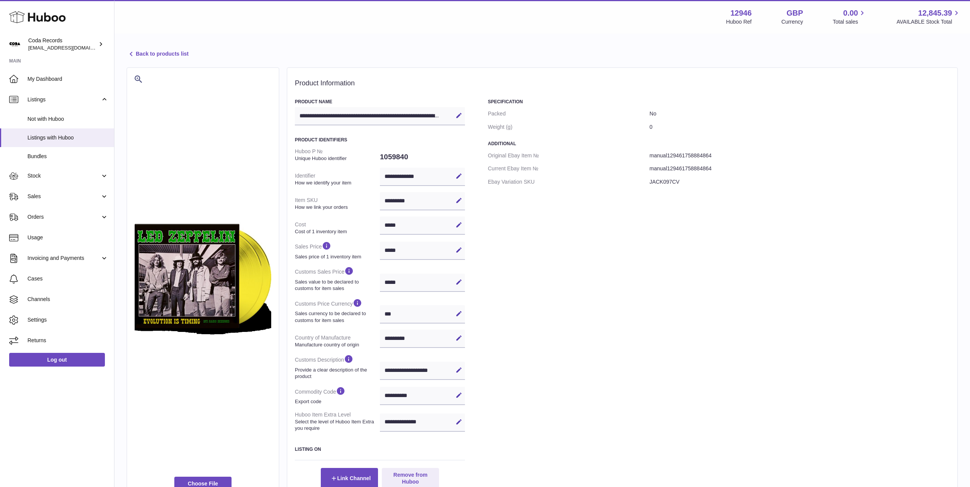 The width and height of the screenshot is (970, 487). I want to click on span: Listings, so click(64, 100).